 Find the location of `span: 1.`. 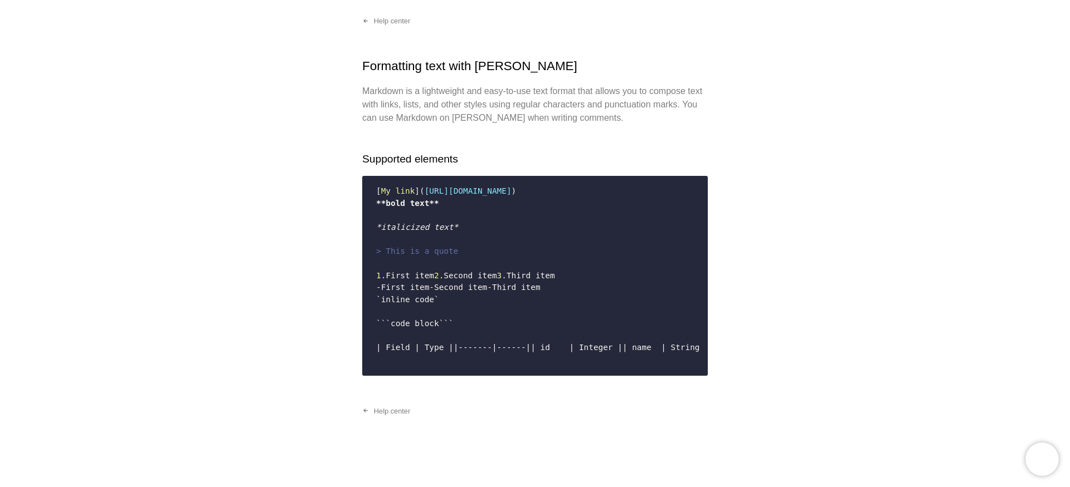

span: 1. is located at coordinates (381, 276).